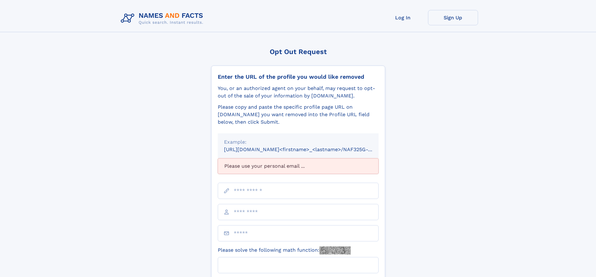 This screenshot has width=596, height=277. Describe the element at coordinates (298, 92) in the screenshot. I see `div: You, or an authorized agent on your behalf, may request to opt-out of the sale of your informatio...` at that location.